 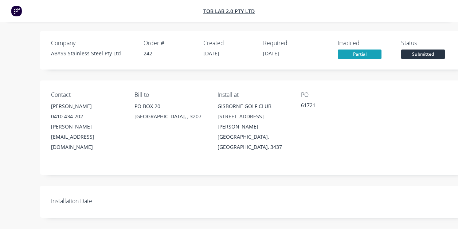 What do you see at coordinates (429, 43) in the screenshot?
I see `div: Status` at bounding box center [429, 43].